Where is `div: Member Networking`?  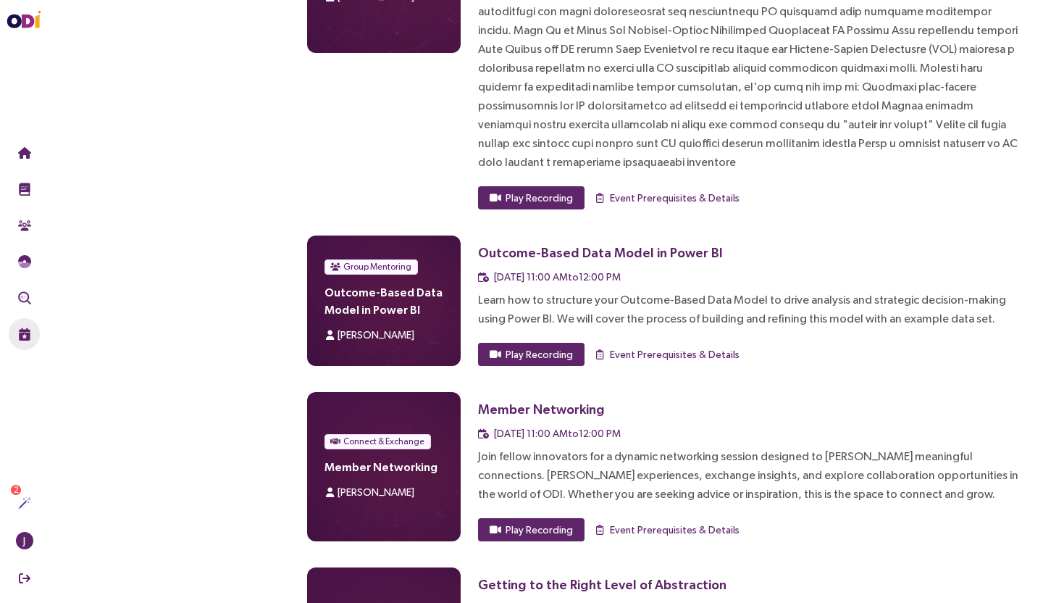
div: Member Networking is located at coordinates (541, 409).